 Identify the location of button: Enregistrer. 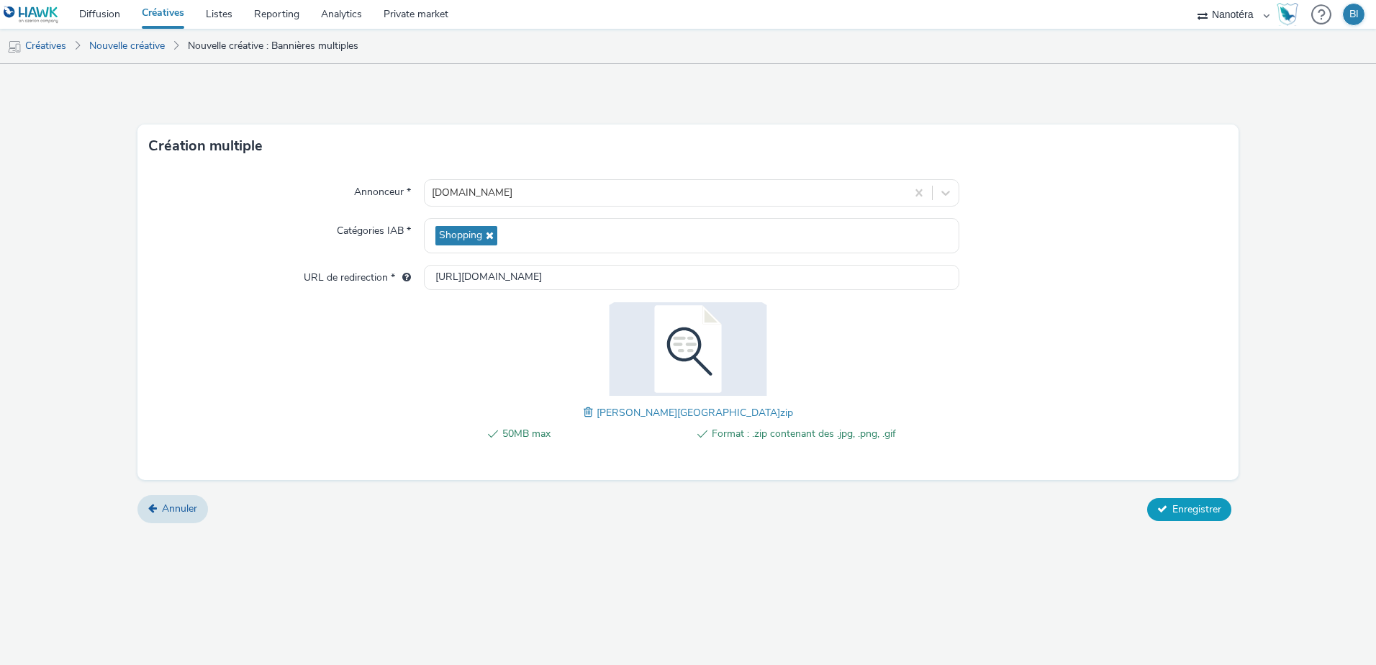
(1189, 509).